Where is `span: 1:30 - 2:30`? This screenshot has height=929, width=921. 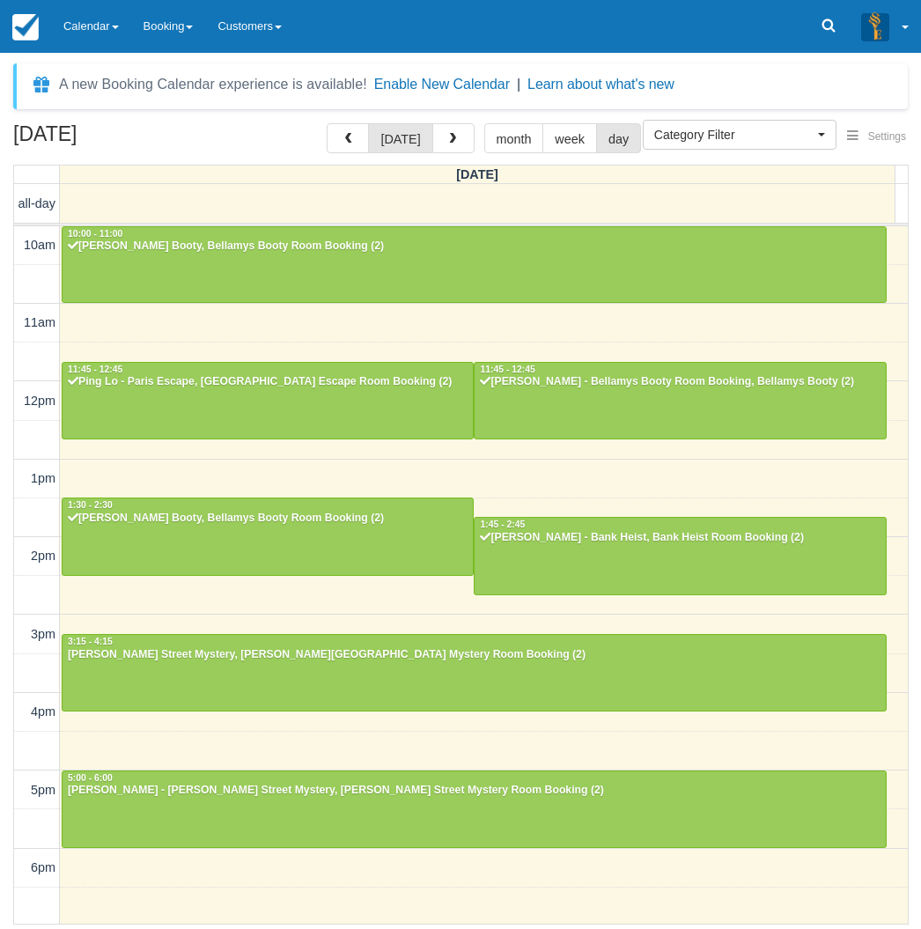
span: 1:30 - 2:30 is located at coordinates (90, 505).